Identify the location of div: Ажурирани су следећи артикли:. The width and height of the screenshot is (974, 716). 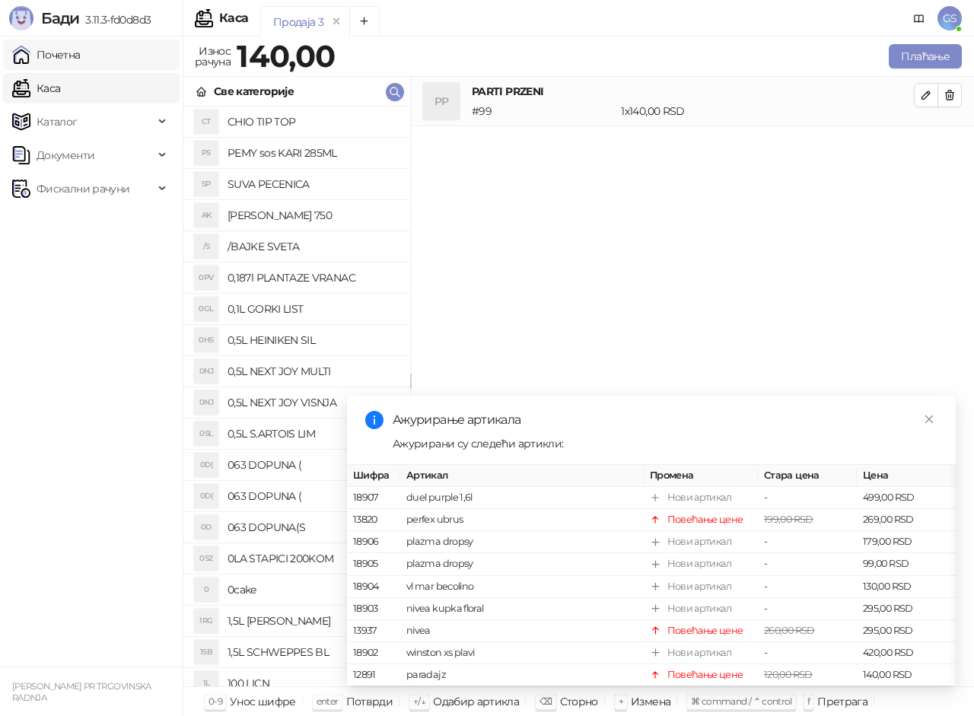
(665, 444).